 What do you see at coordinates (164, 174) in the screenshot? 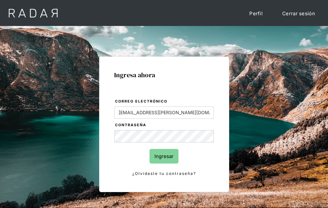
I see `a: ¿Olvidaste tu contraseña?` at bounding box center [164, 174].